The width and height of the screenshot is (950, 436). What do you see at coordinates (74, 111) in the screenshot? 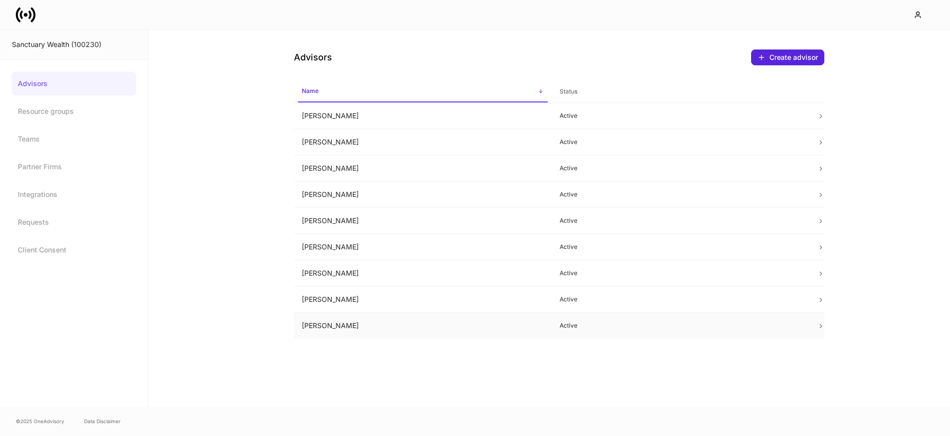
I see `a: Resource groups` at bounding box center [74, 111].